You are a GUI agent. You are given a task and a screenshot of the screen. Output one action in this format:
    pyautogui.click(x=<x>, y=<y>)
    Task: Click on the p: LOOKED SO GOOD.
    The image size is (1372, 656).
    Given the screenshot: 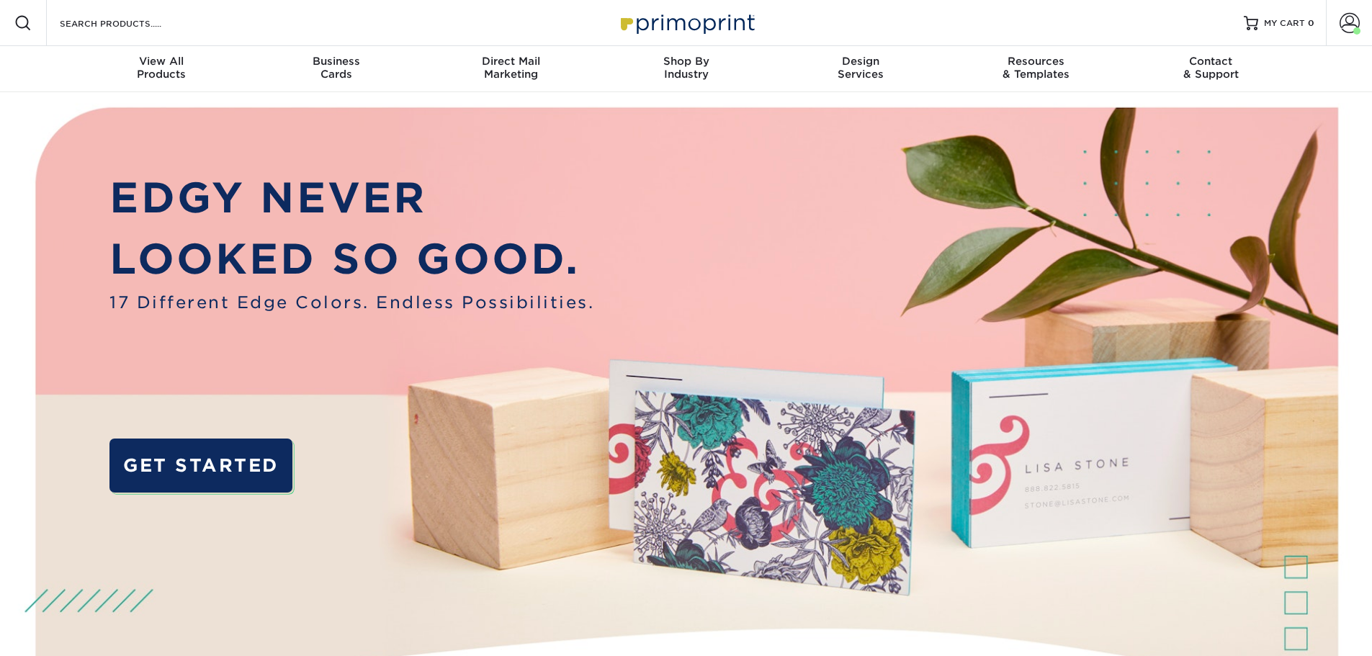 What is the action you would take?
    pyautogui.click(x=351, y=259)
    